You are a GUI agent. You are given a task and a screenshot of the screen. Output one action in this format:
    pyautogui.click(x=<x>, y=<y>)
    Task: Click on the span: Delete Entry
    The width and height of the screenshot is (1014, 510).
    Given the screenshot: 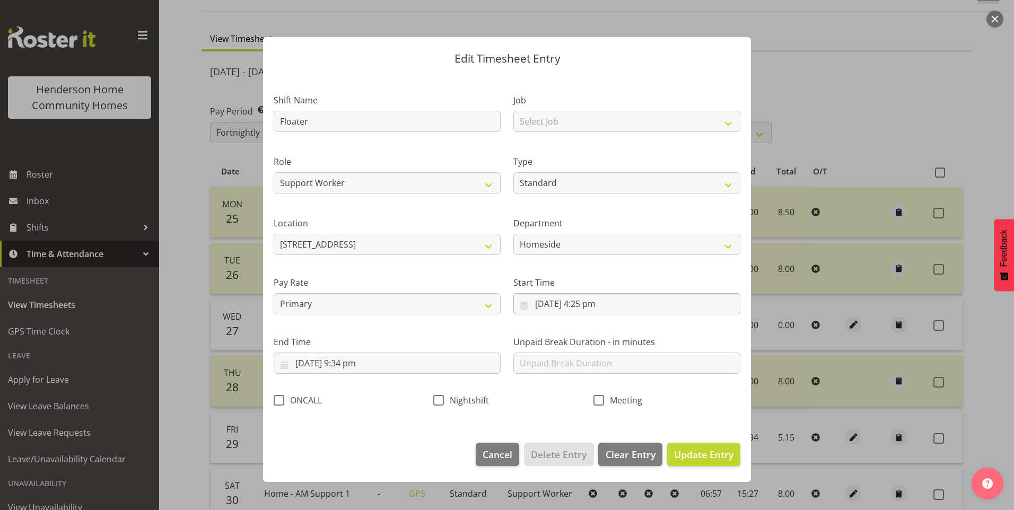 What is the action you would take?
    pyautogui.click(x=559, y=455)
    